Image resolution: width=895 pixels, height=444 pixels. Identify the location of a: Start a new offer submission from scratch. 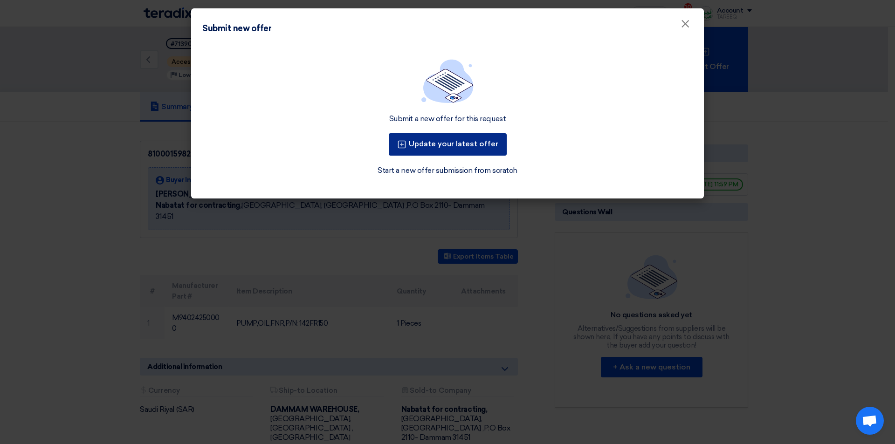
(447, 171).